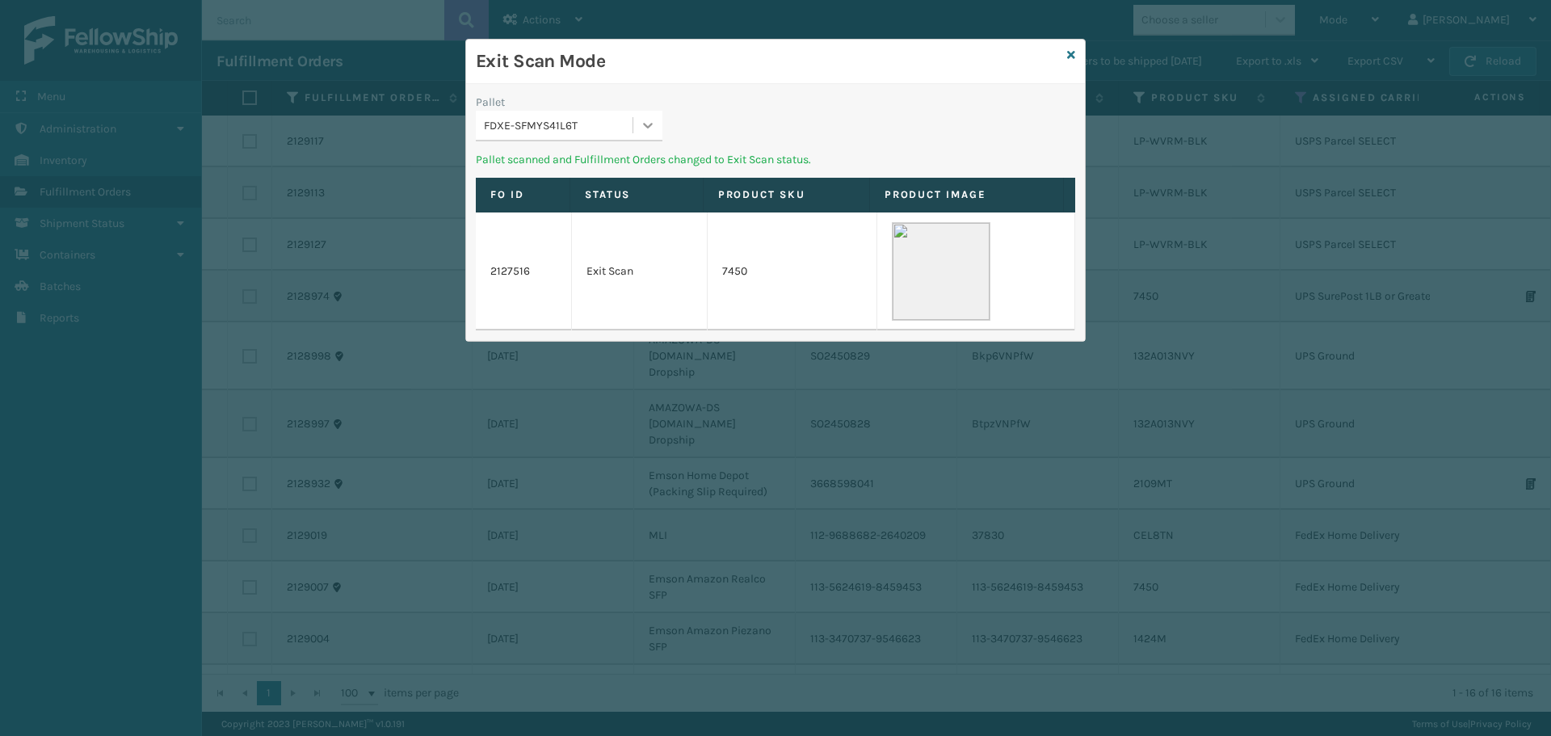  What do you see at coordinates (559, 125) in the screenshot?
I see `div: FDXE-SFMYS41L6T` at bounding box center [559, 125].